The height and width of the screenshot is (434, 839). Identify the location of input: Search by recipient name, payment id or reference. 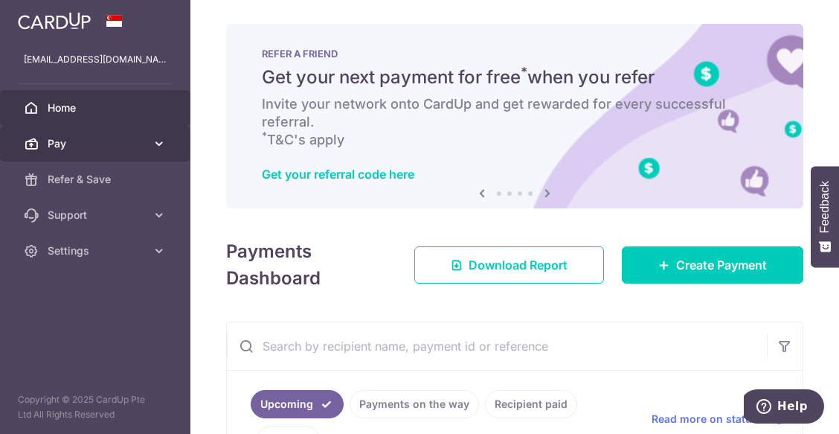
(497, 346).